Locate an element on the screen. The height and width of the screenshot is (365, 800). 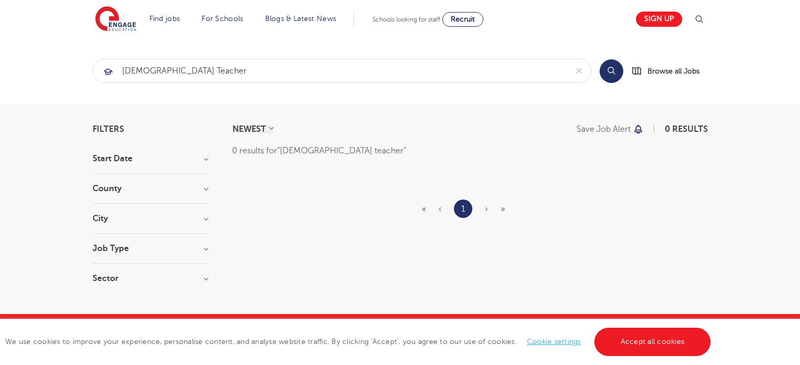
button: Save job alert is located at coordinates (610, 129).